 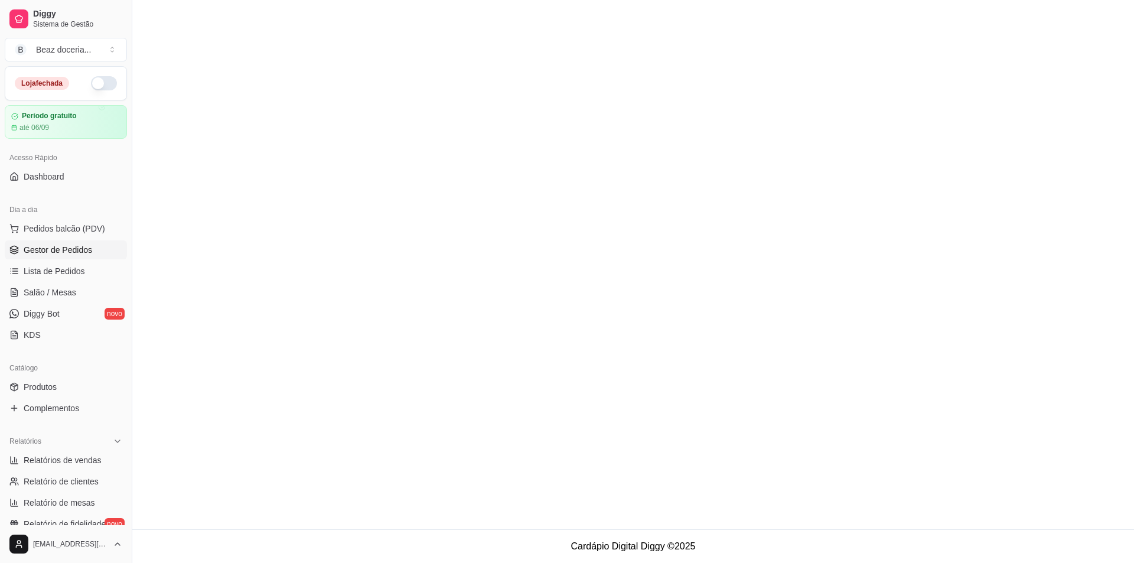 I want to click on a: Diggy Botnovo, so click(x=66, y=314).